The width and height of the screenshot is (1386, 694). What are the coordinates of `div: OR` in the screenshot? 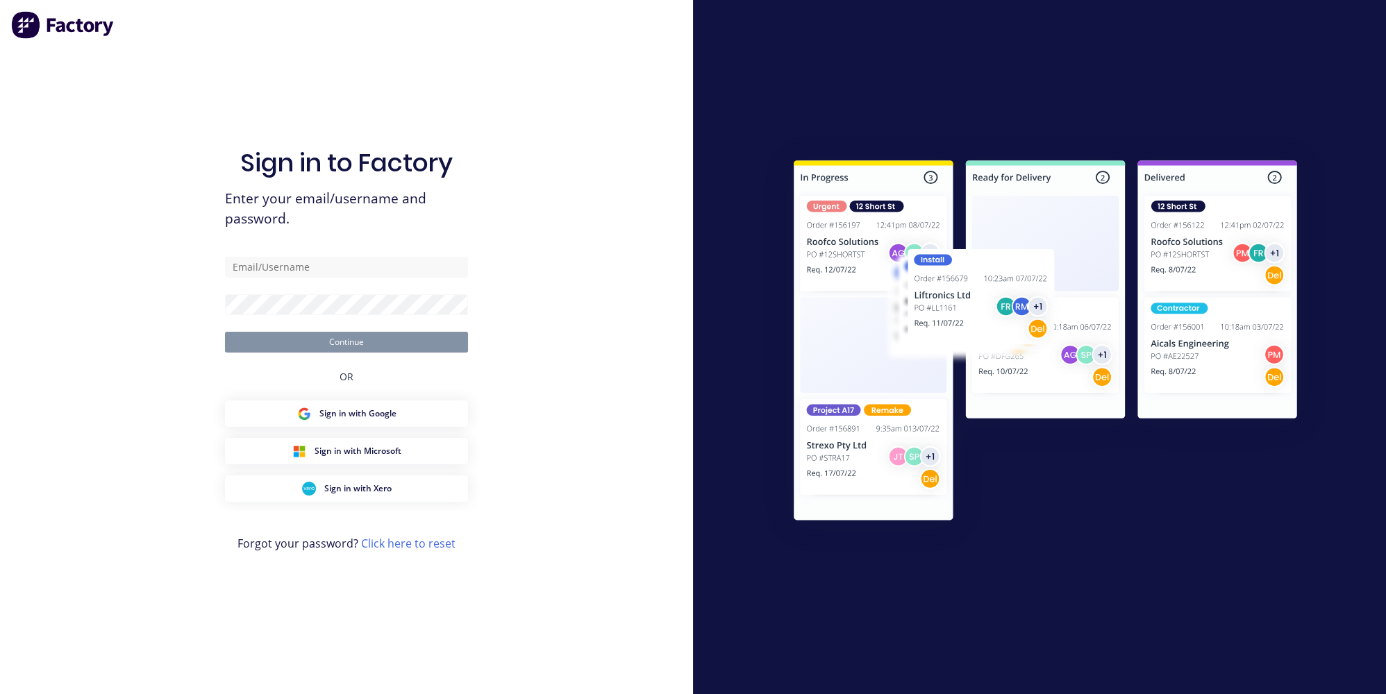 It's located at (346, 376).